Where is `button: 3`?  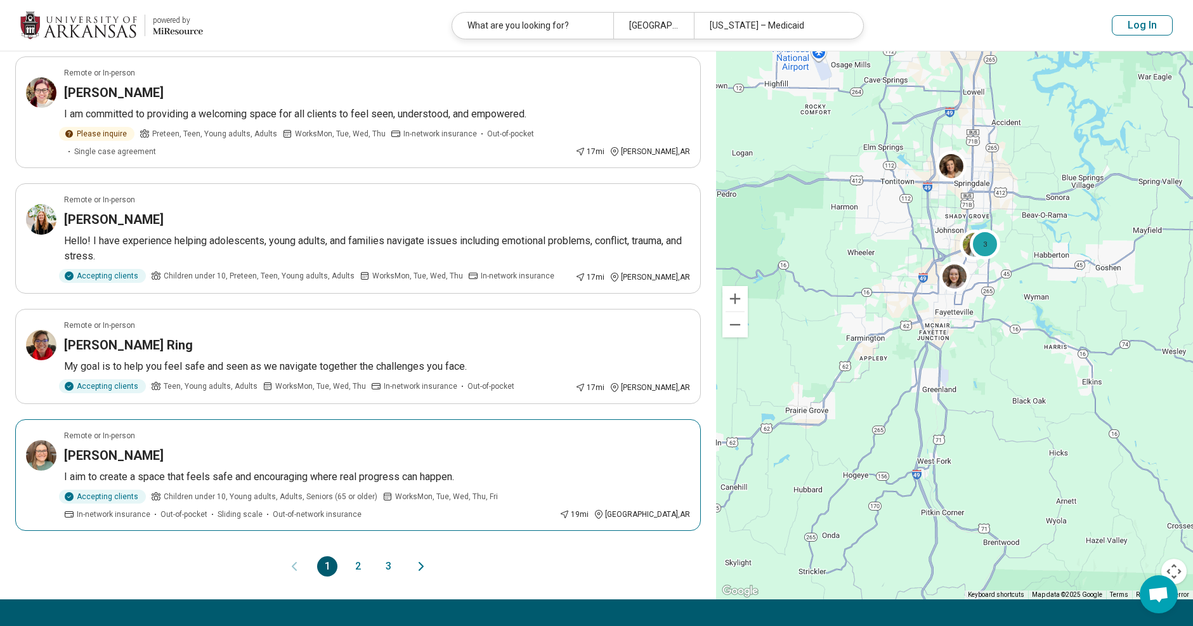 button: 3 is located at coordinates (388, 566).